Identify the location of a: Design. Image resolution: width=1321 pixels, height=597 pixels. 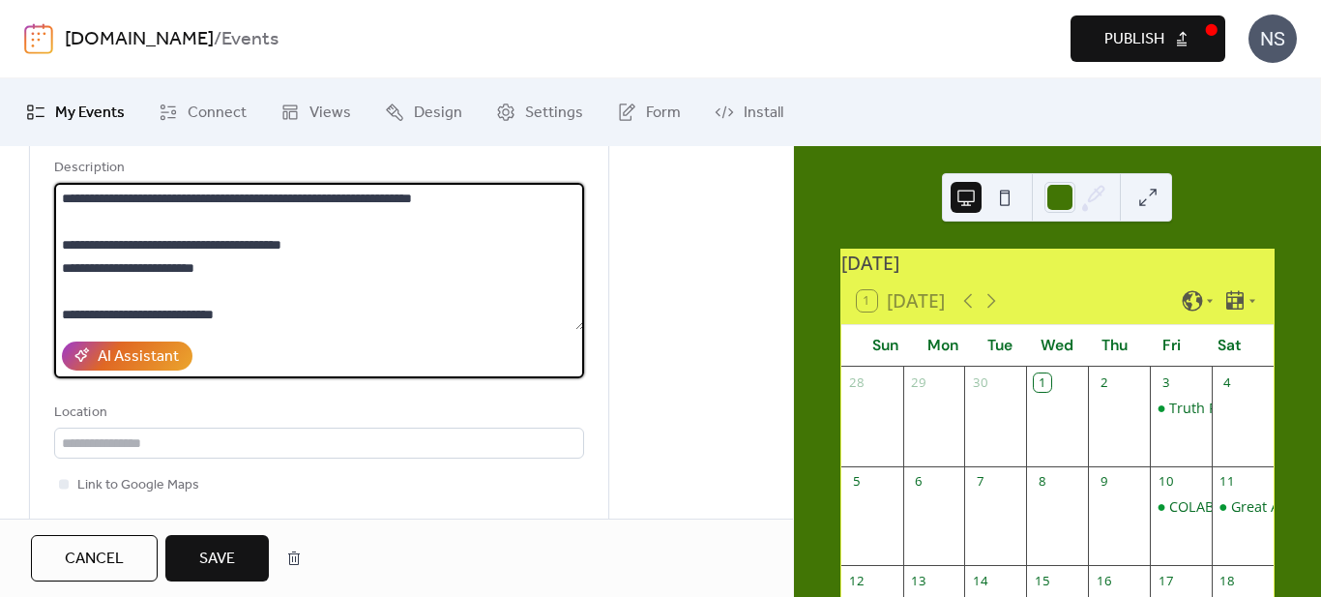
(423, 112).